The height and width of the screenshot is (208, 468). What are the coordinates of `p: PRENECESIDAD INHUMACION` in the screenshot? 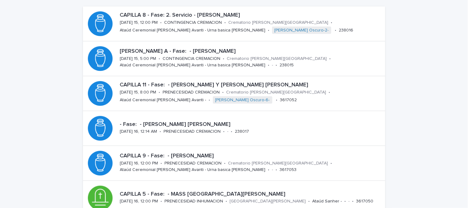 It's located at (194, 201).